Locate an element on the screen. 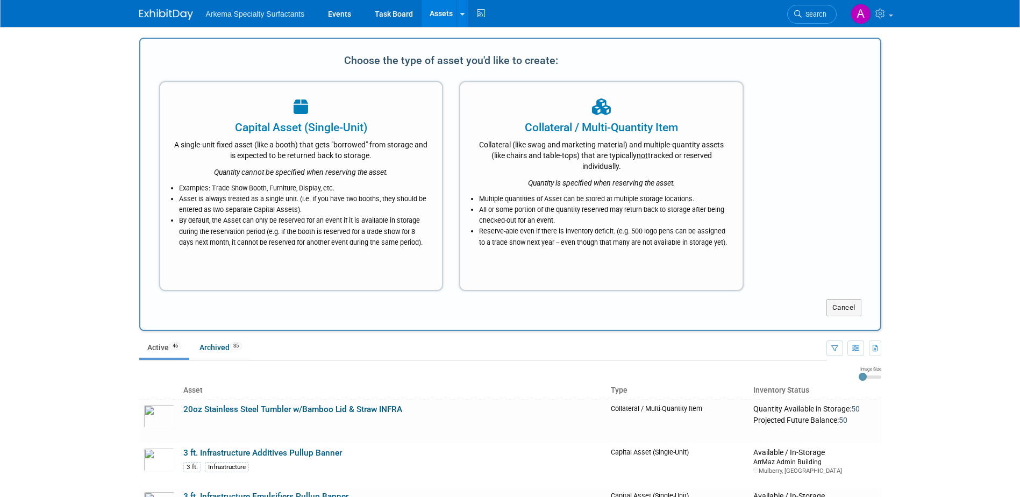 The width and height of the screenshot is (1020, 497). div: Collateral (like swag and marketing material) and multiple-quantity assets (like chairs and table... is located at coordinates (601, 153).